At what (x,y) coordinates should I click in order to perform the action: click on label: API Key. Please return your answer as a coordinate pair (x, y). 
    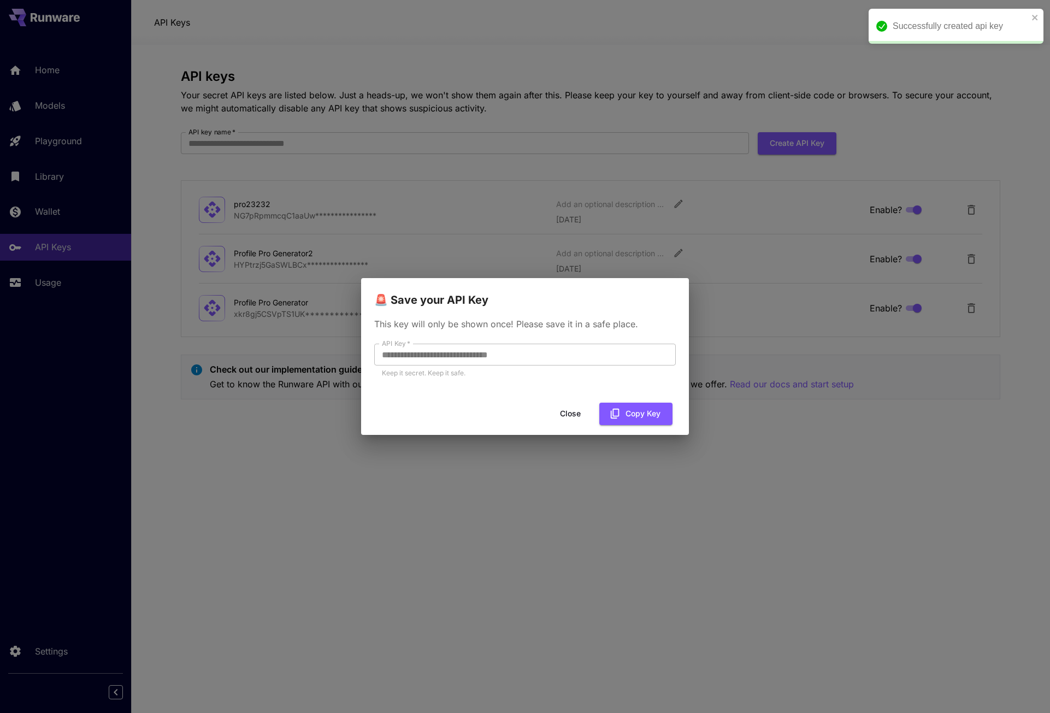
    Looking at the image, I should click on (396, 343).